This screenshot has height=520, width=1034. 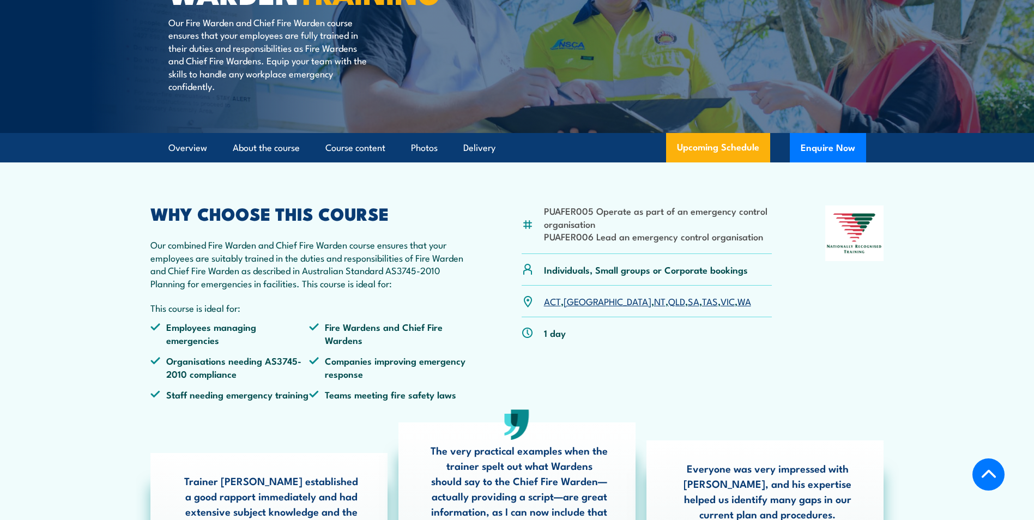 I want to click on button: Enquire Now, so click(x=828, y=148).